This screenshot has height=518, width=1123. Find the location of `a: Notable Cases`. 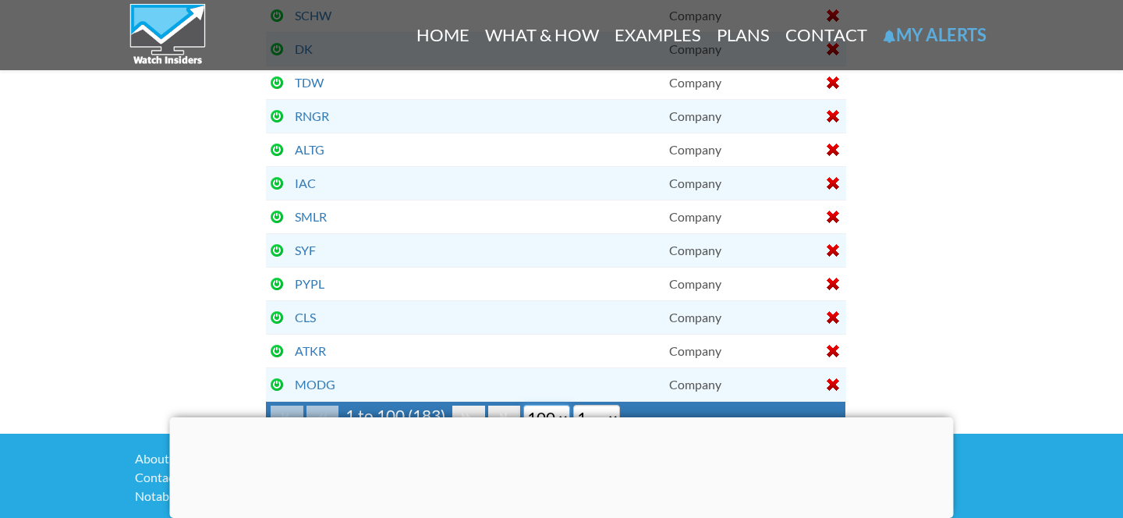

a: Notable Cases is located at coordinates (339, 496).